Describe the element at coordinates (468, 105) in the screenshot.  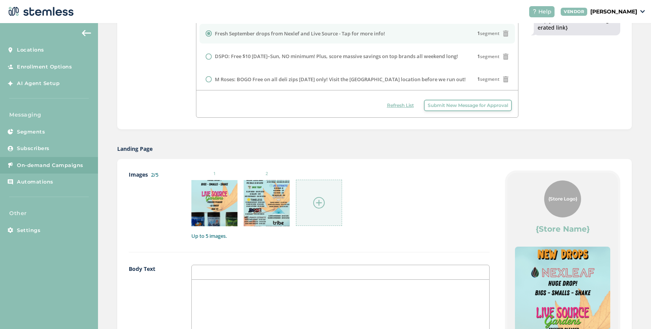
I see `span: Submit New Message for Approval` at that location.